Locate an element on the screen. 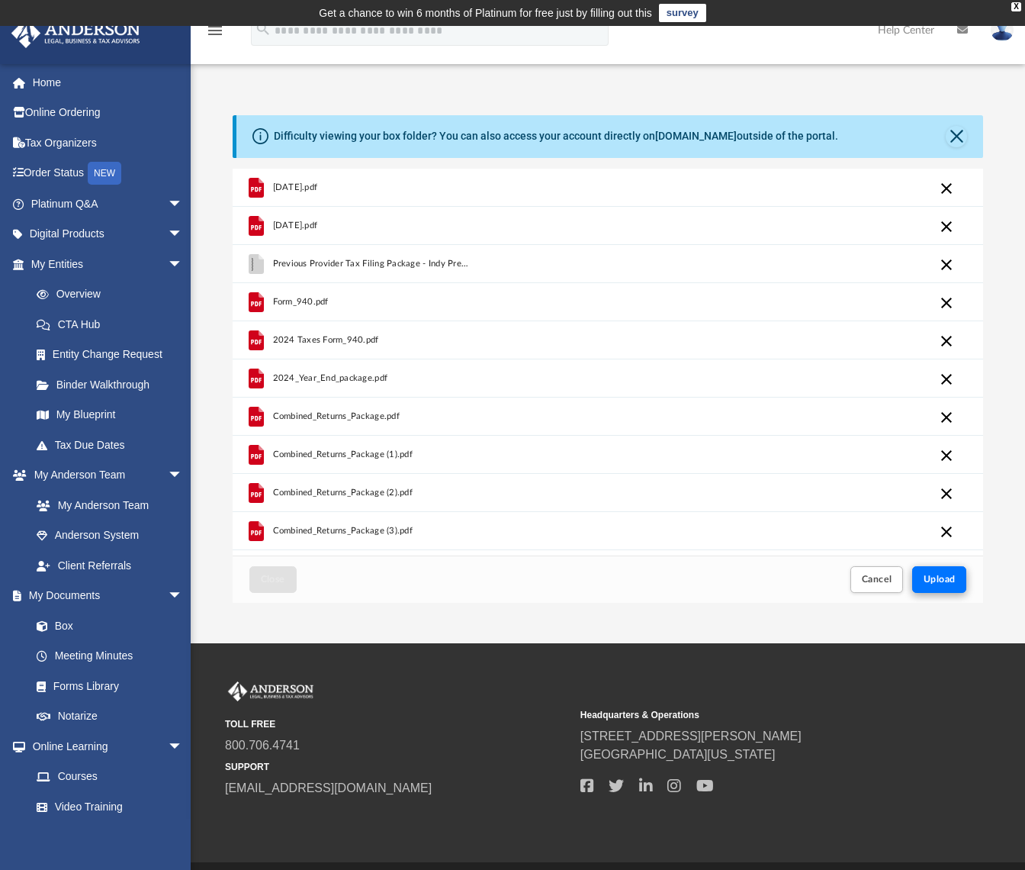 This screenshot has height=870, width=1025. span: 2024 Taxes Form_940.pdf is located at coordinates (325, 339).